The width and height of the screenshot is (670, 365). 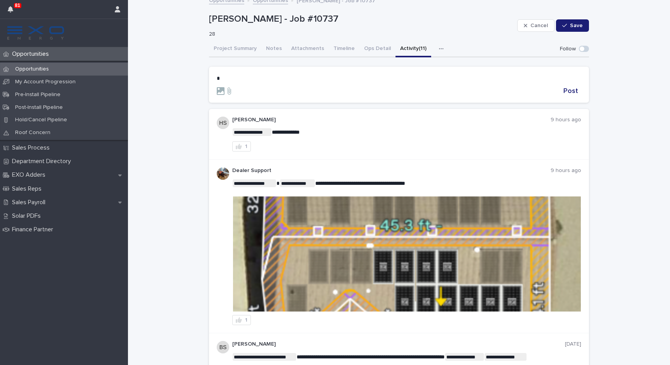 What do you see at coordinates (30, 175) in the screenshot?
I see `p: EXO Adders` at bounding box center [30, 175].